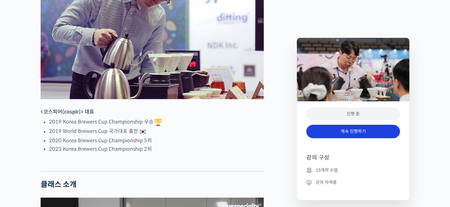 The width and height of the screenshot is (450, 207). I want to click on a: 설정, so click(100, 163).